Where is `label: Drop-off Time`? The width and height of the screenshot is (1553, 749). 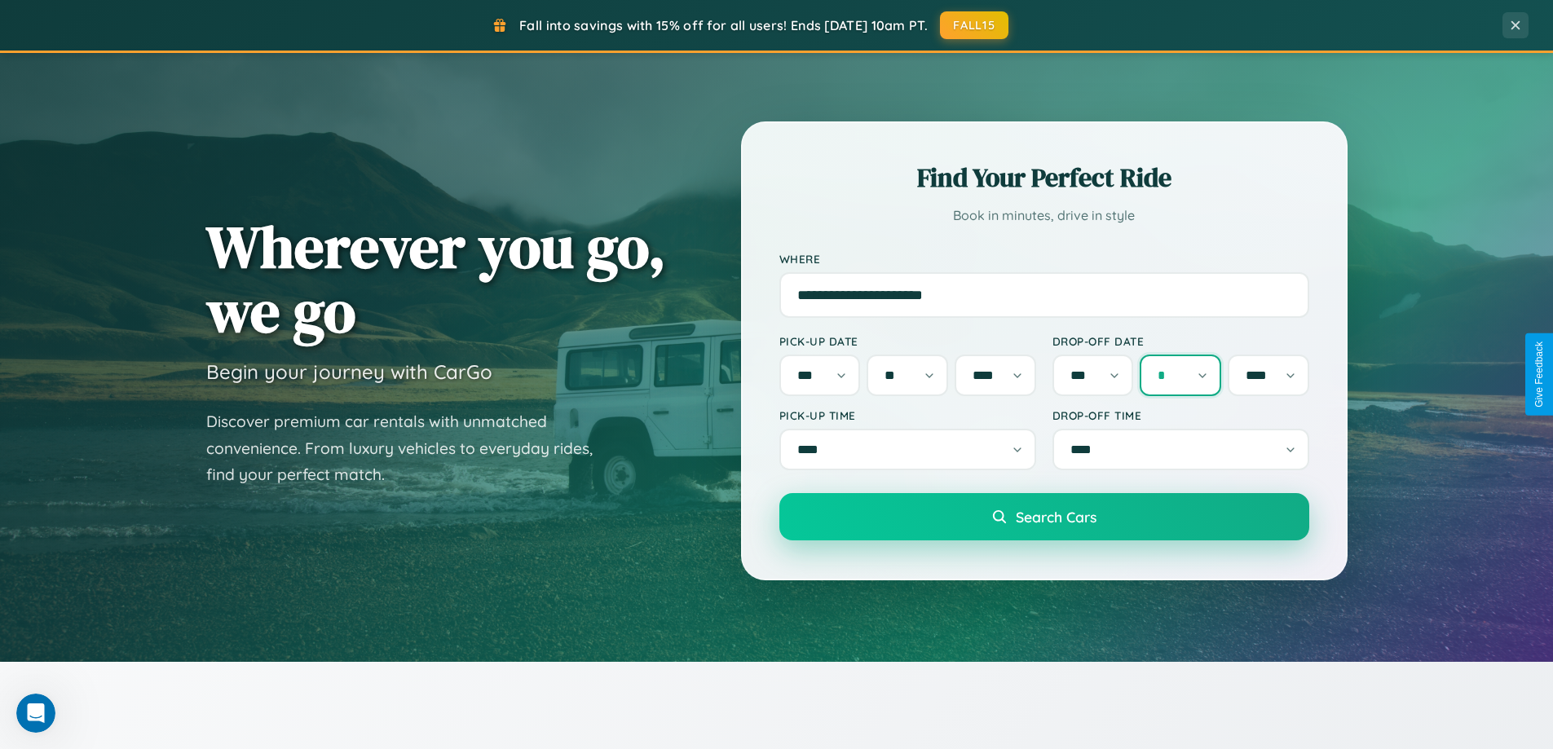
label: Drop-off Time is located at coordinates (1180, 415).